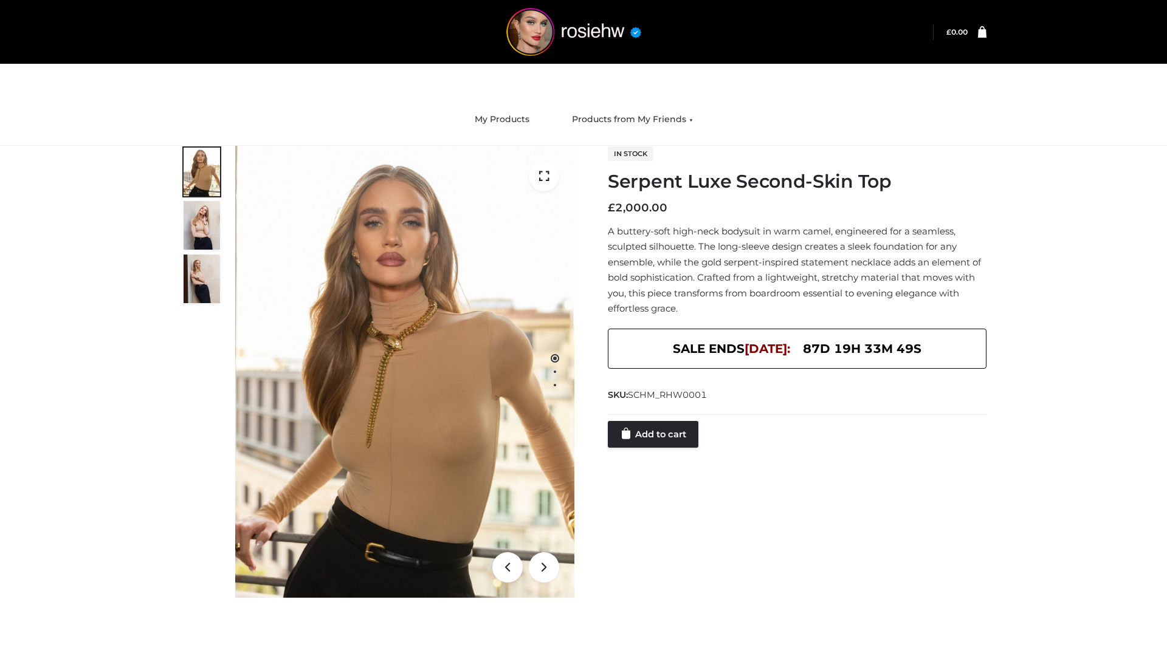 This screenshot has width=1167, height=656. Describe the element at coordinates (797, 182) in the screenshot. I see `h1: Serpent Luxe Second-Skin Top` at that location.